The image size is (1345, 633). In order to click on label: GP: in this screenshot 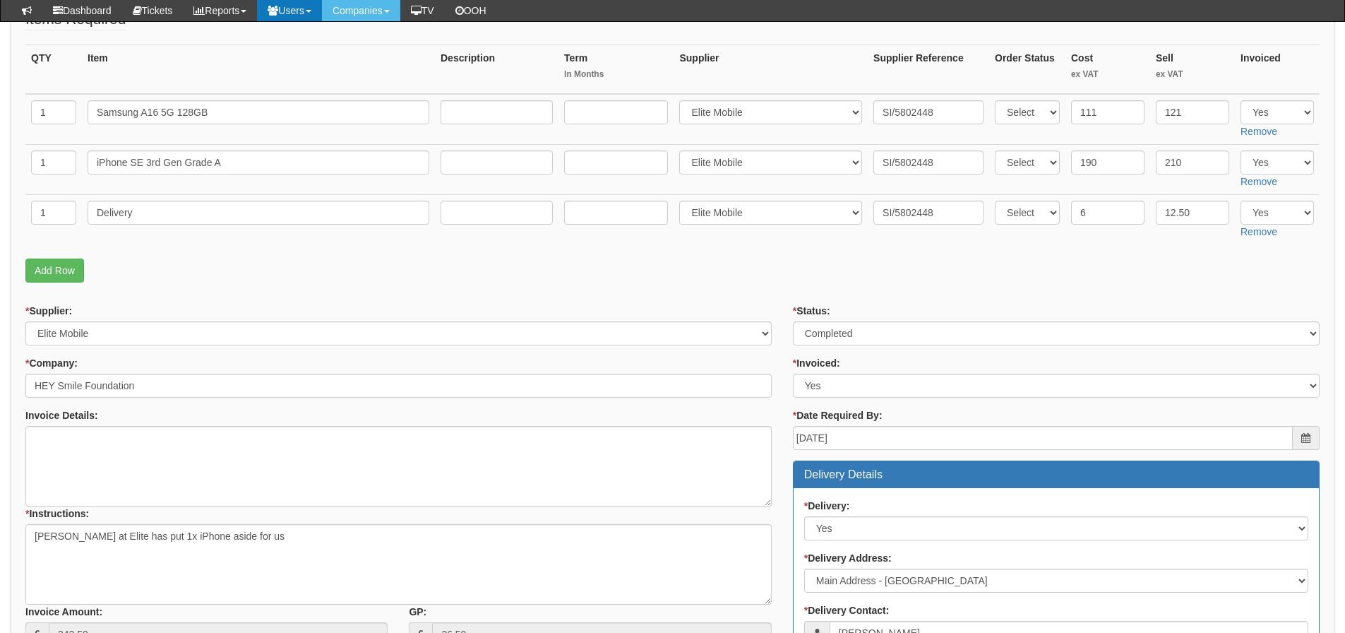, I will do `click(417, 611)`.